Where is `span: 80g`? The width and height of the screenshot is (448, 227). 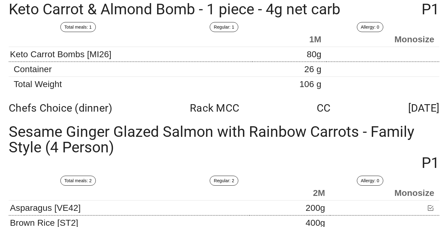
span: 80g is located at coordinates (314, 54).